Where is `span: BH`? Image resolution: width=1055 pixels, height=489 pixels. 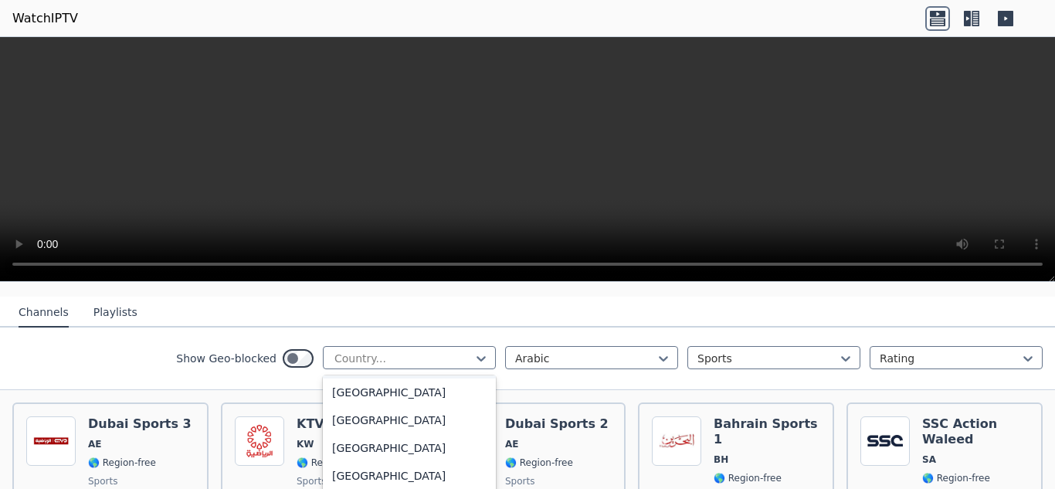 span: BH is located at coordinates (721, 460).